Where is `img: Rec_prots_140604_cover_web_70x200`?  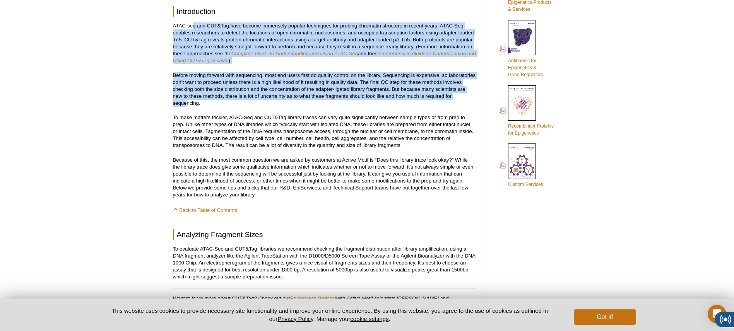
img: Rec_prots_140604_cover_web_70x200 is located at coordinates (522, 103).